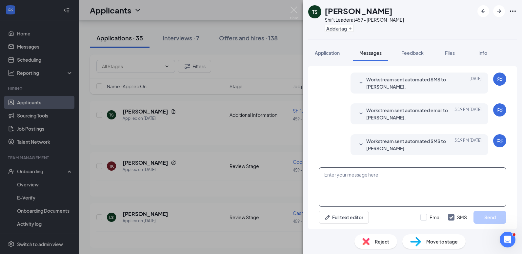 The image size is (522, 254). Describe the element at coordinates (382, 241) in the screenshot. I see `span: Reject` at that location.